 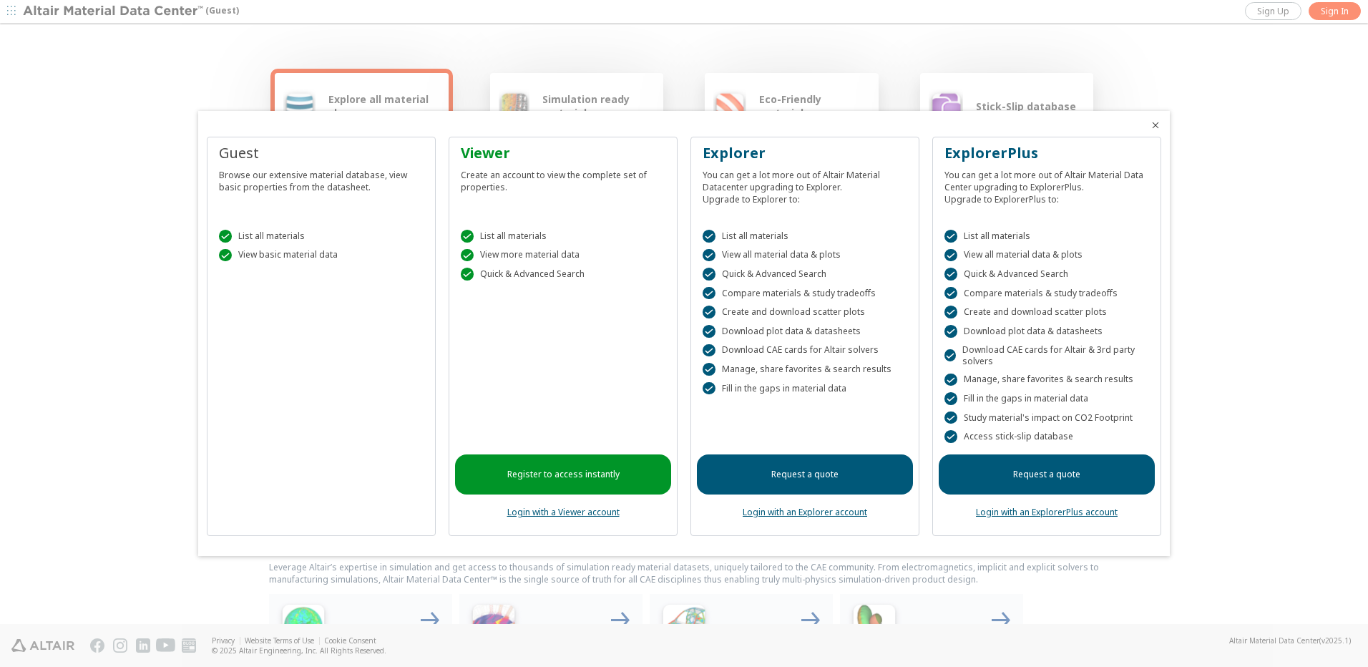 I want to click on div: View basic material data, so click(x=321, y=255).